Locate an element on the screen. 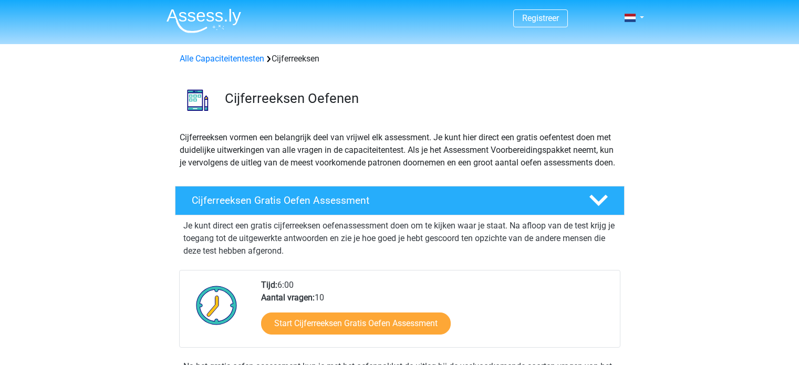 The height and width of the screenshot is (365, 799). b: Tijd: is located at coordinates (269, 285).